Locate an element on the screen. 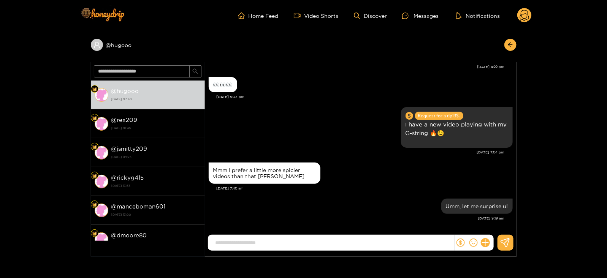  span: arrow-left is located at coordinates (510, 45).